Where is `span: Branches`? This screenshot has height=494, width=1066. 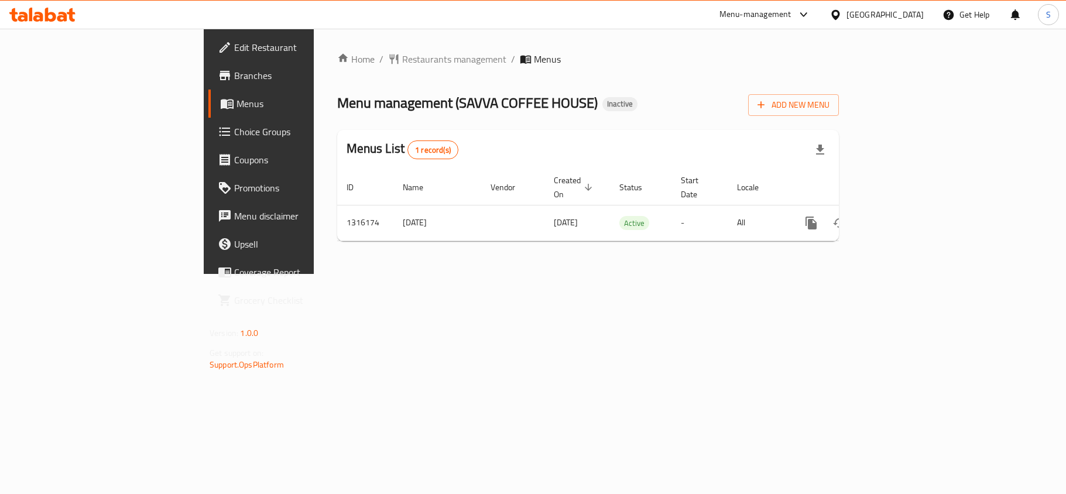 span: Branches is located at coordinates (303, 75).